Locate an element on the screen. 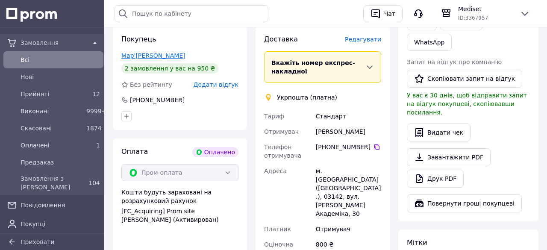  span: Прийняті is located at coordinates (52, 94).